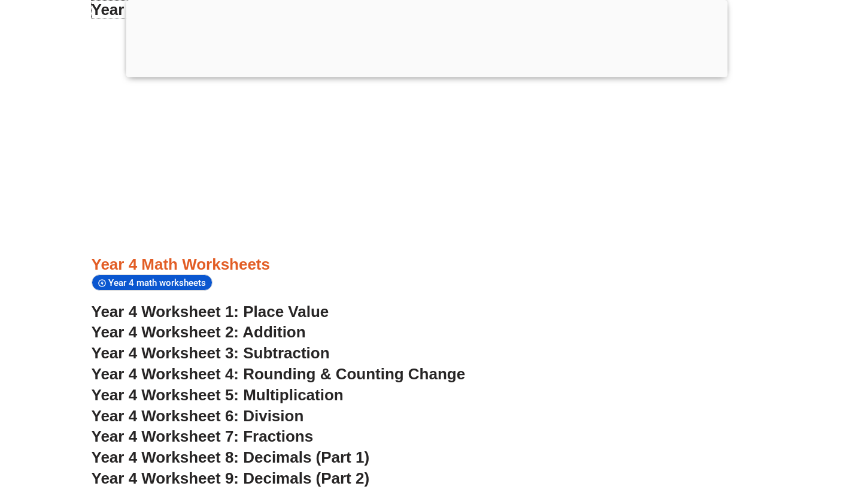 Image resolution: width=853 pixels, height=489 pixels. Describe the element at coordinates (159, 283) in the screenshot. I see `span: Year 4 math worksheets` at that location.